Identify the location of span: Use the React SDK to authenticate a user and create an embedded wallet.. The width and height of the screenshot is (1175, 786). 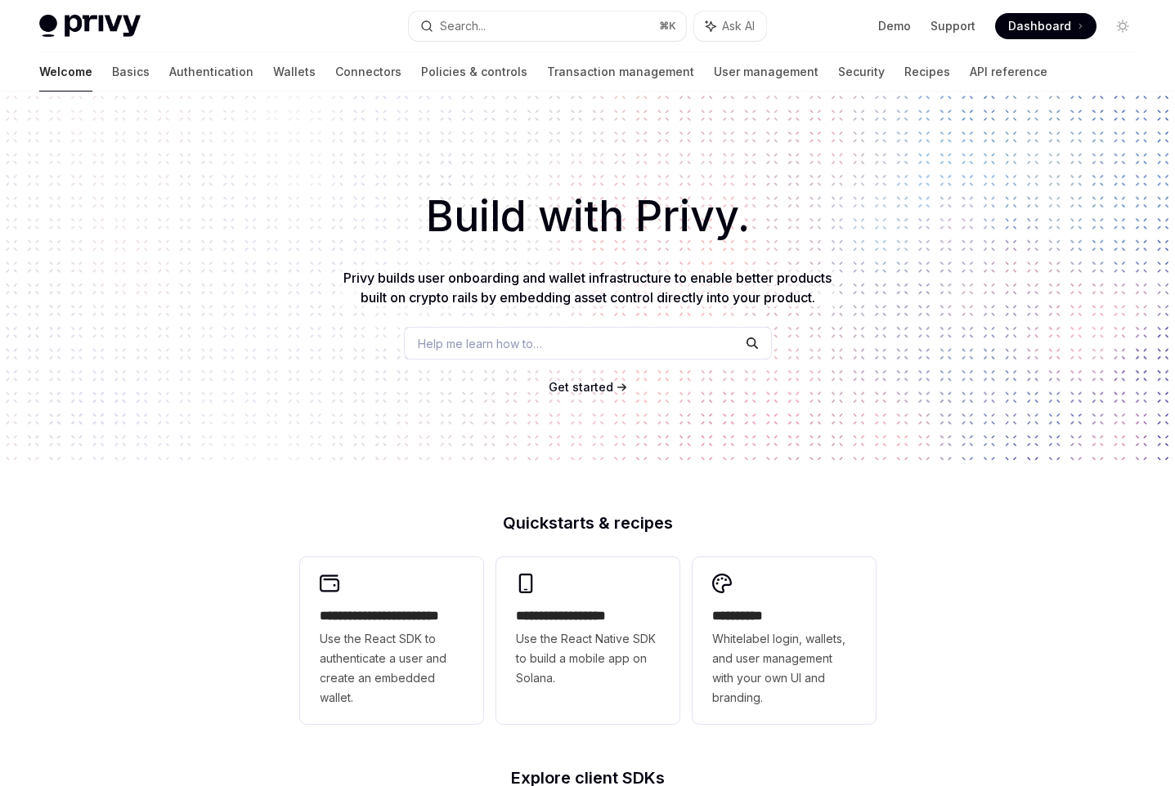
(392, 669).